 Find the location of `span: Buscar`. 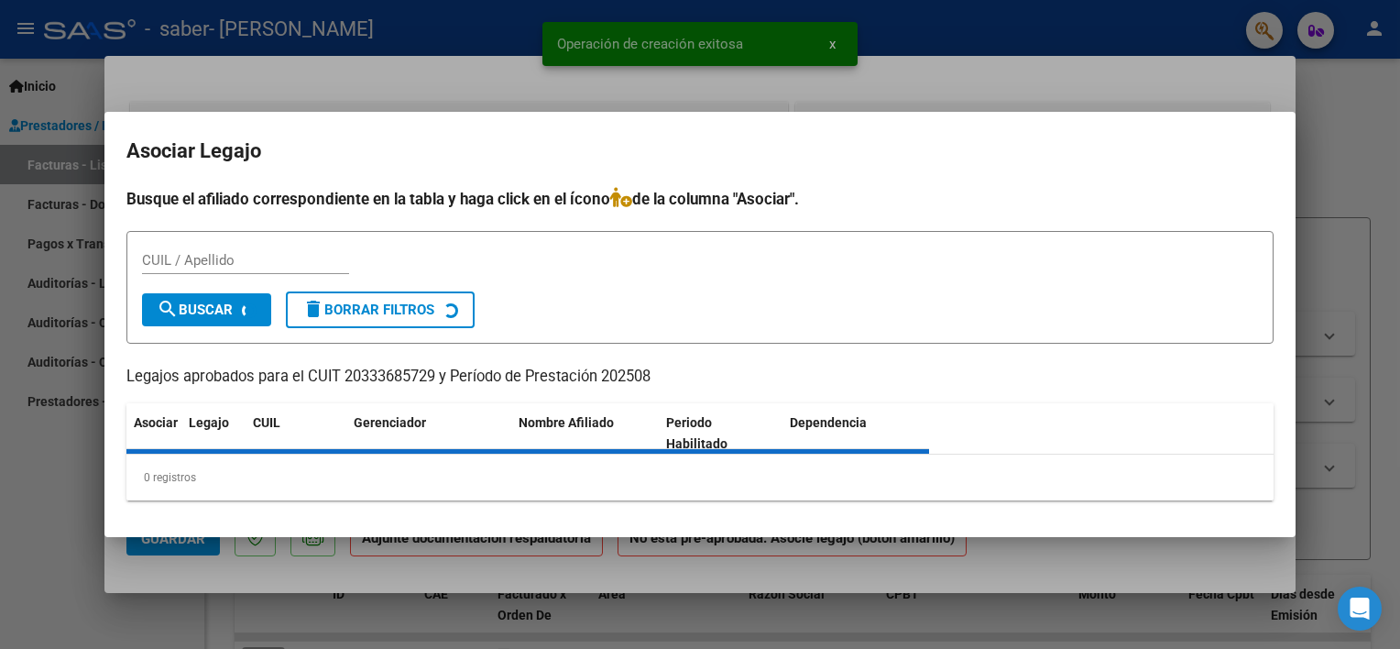

span: Buscar is located at coordinates (194, 310).